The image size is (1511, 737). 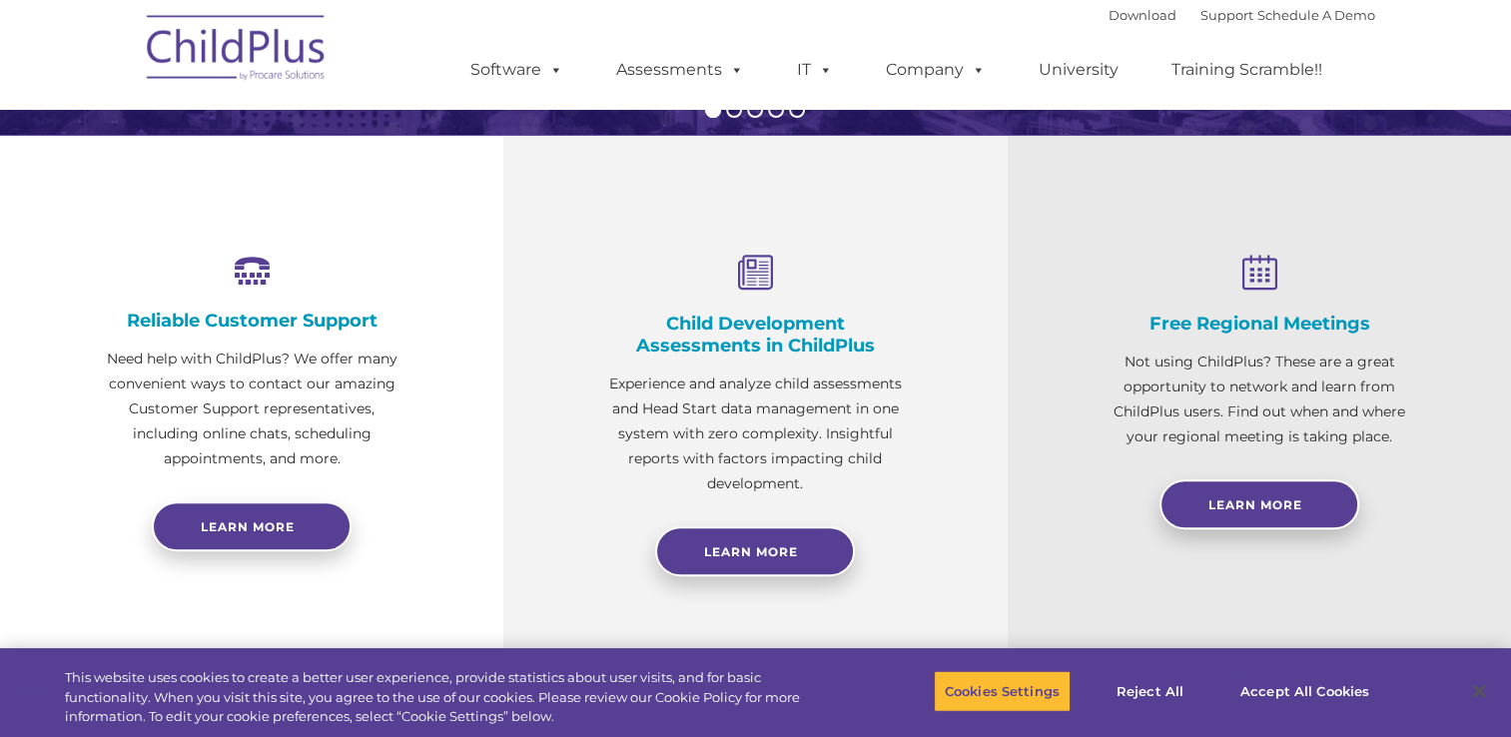 What do you see at coordinates (252, 409) in the screenshot?
I see `p: Need help with ChildPlus? We offer many convenient ways to contact our amazing Customer Support r...` at bounding box center [252, 409].